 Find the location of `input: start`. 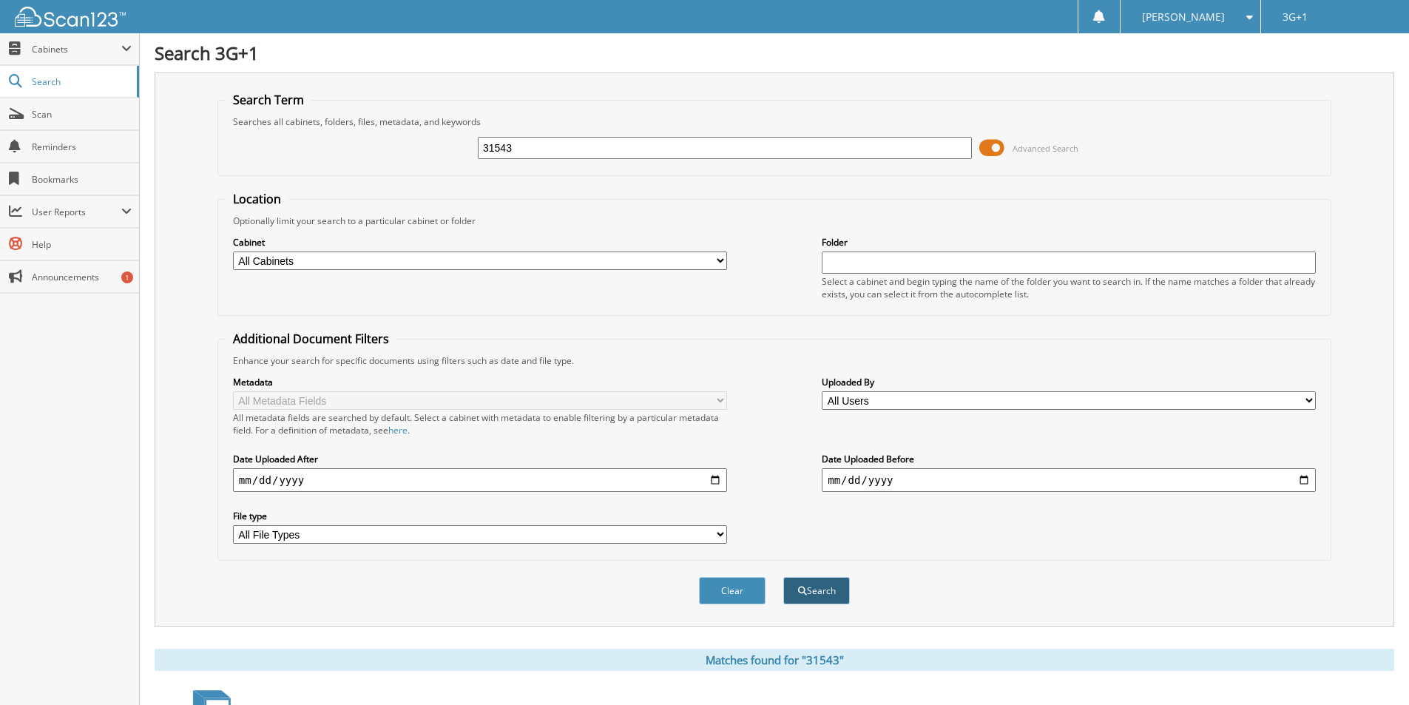

input: start is located at coordinates (480, 480).